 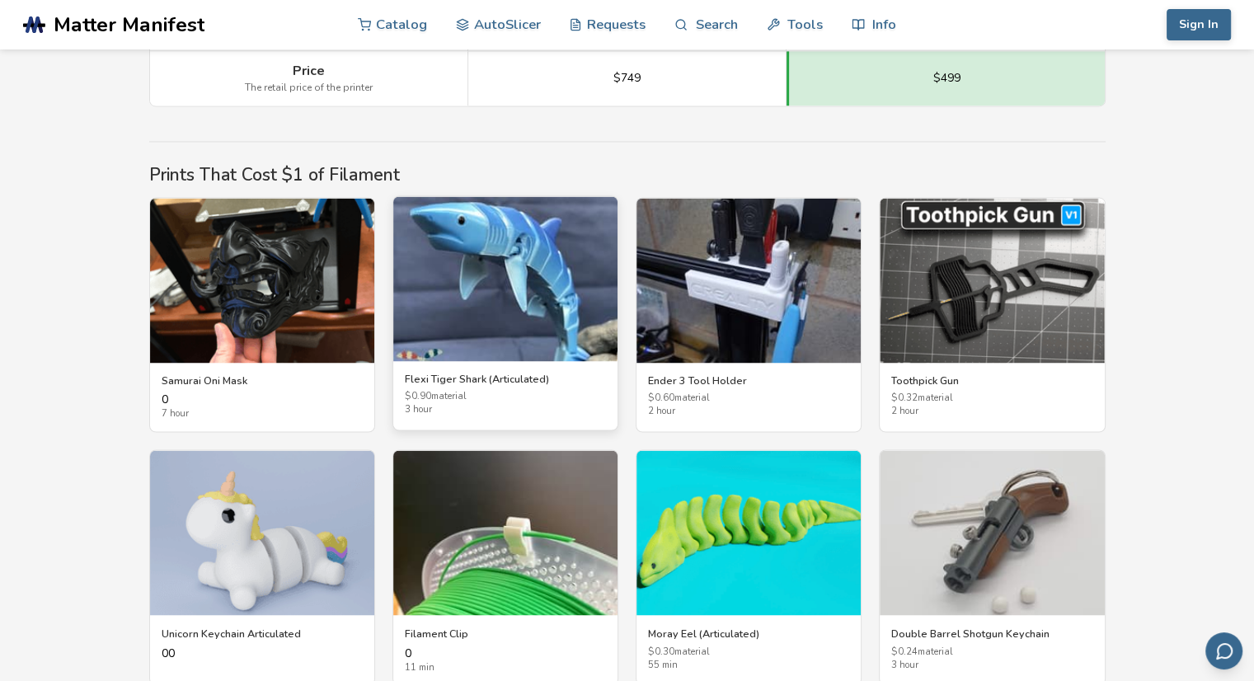 I want to click on h3: Unicorn Keychain Articulated, so click(x=262, y=633).